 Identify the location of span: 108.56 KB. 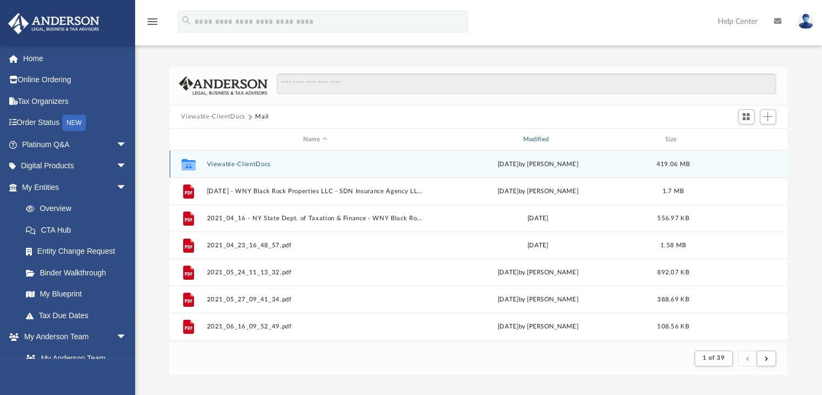
(673, 326).